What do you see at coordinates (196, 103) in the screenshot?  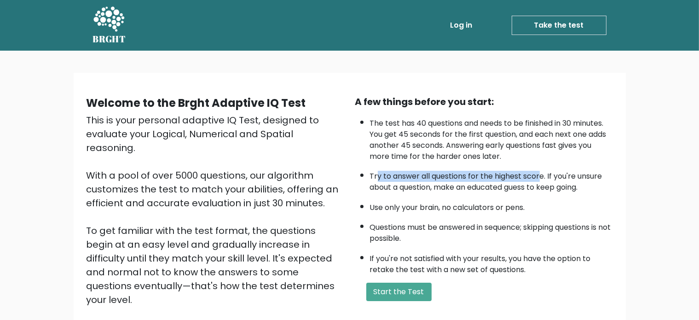 I see `b: Welcome to the Brght Adaptive IQ Test` at bounding box center [196, 103].